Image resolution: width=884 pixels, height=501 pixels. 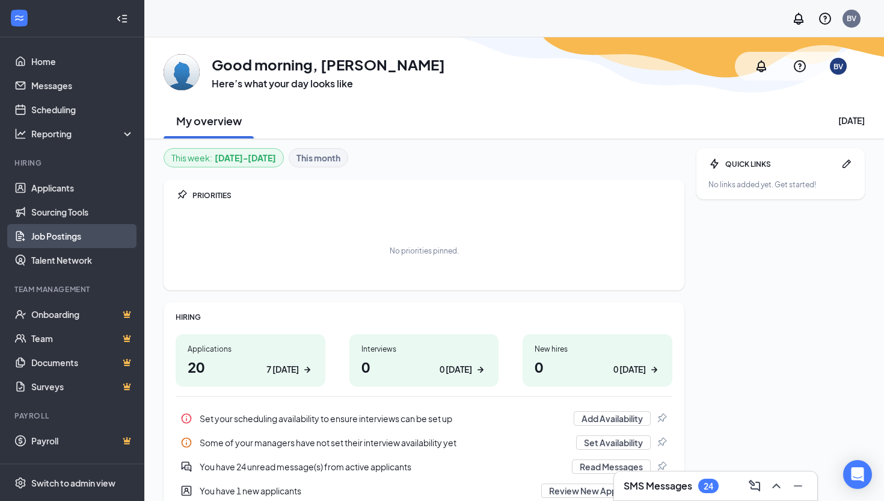 I want to click on button: Read Messages, so click(x=611, y=466).